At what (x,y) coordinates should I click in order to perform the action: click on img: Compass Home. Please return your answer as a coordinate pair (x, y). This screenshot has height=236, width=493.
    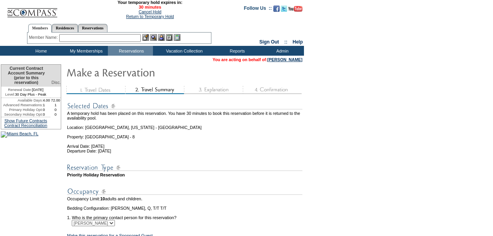
    Looking at the image, I should click on (32, 9).